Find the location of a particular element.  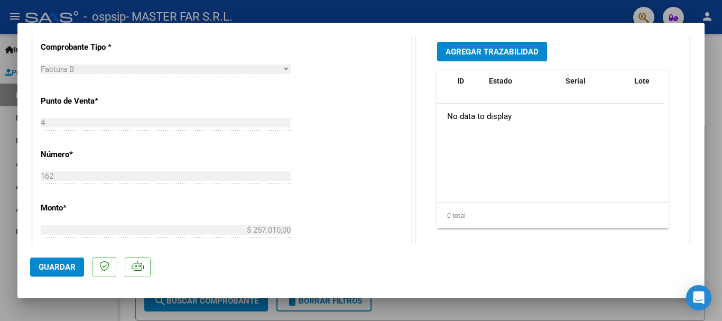

span: Factura B is located at coordinates (57, 69).